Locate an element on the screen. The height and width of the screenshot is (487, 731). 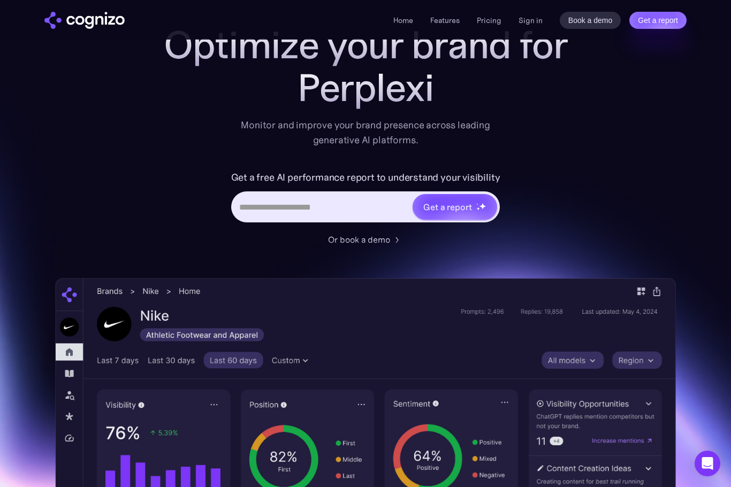
a: Or book a demo is located at coordinates (365, 240).